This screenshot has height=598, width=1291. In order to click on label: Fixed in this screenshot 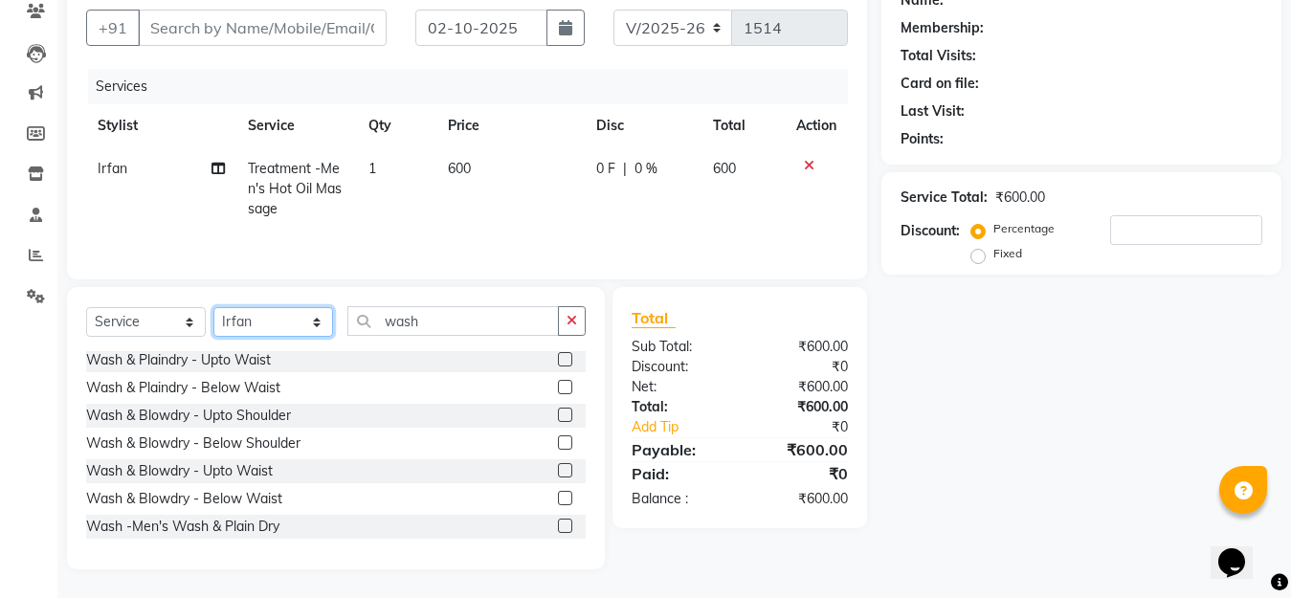, I will do `click(1008, 254)`.